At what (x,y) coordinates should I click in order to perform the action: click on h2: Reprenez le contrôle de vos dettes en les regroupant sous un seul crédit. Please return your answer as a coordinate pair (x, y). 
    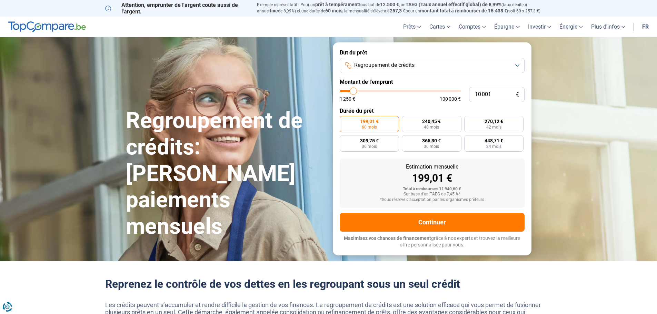
    Looking at the image, I should click on (329, 284).